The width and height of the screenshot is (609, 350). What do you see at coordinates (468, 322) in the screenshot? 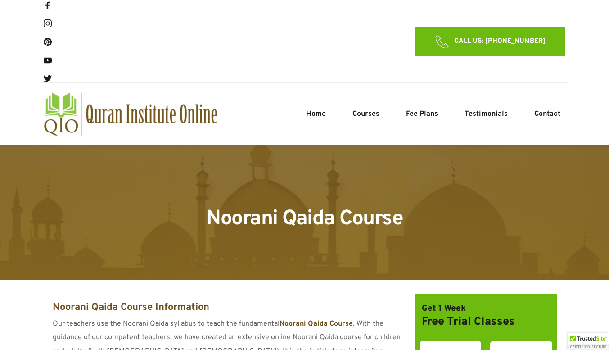
I see `span: Free Trial Classes` at bounding box center [468, 322].